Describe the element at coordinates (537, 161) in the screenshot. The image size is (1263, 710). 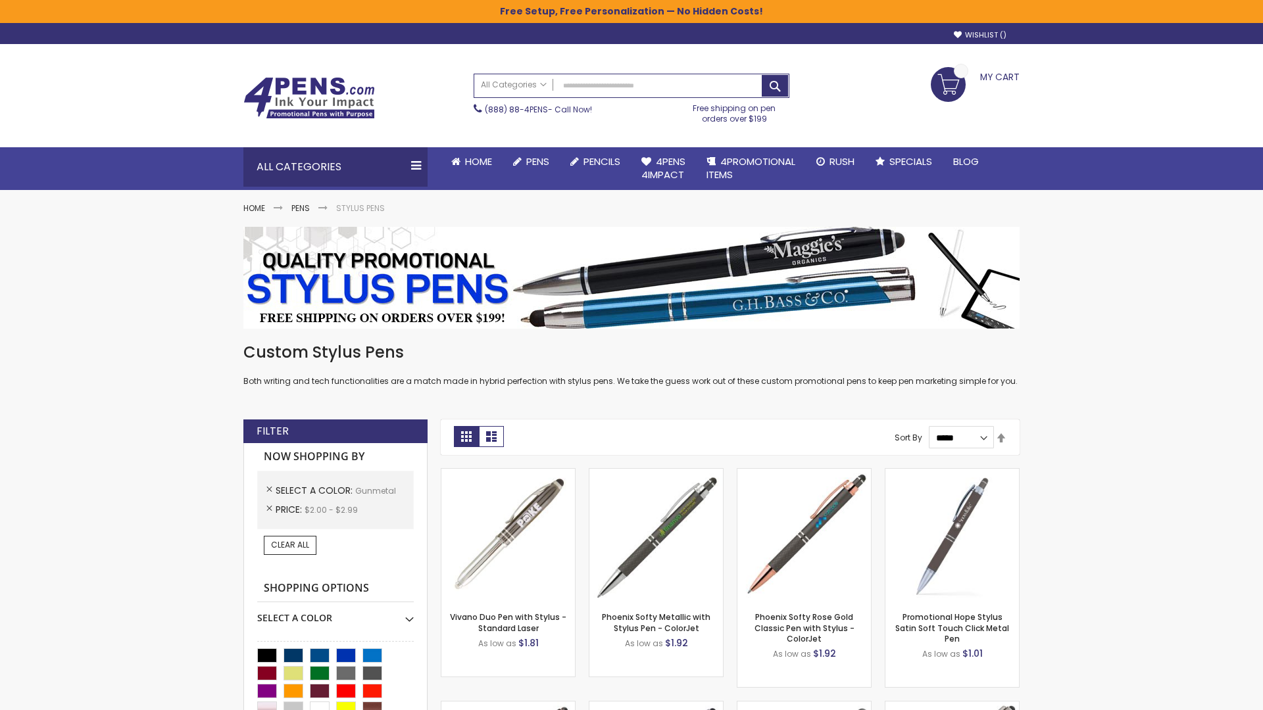
I see `span: Pens` at that location.